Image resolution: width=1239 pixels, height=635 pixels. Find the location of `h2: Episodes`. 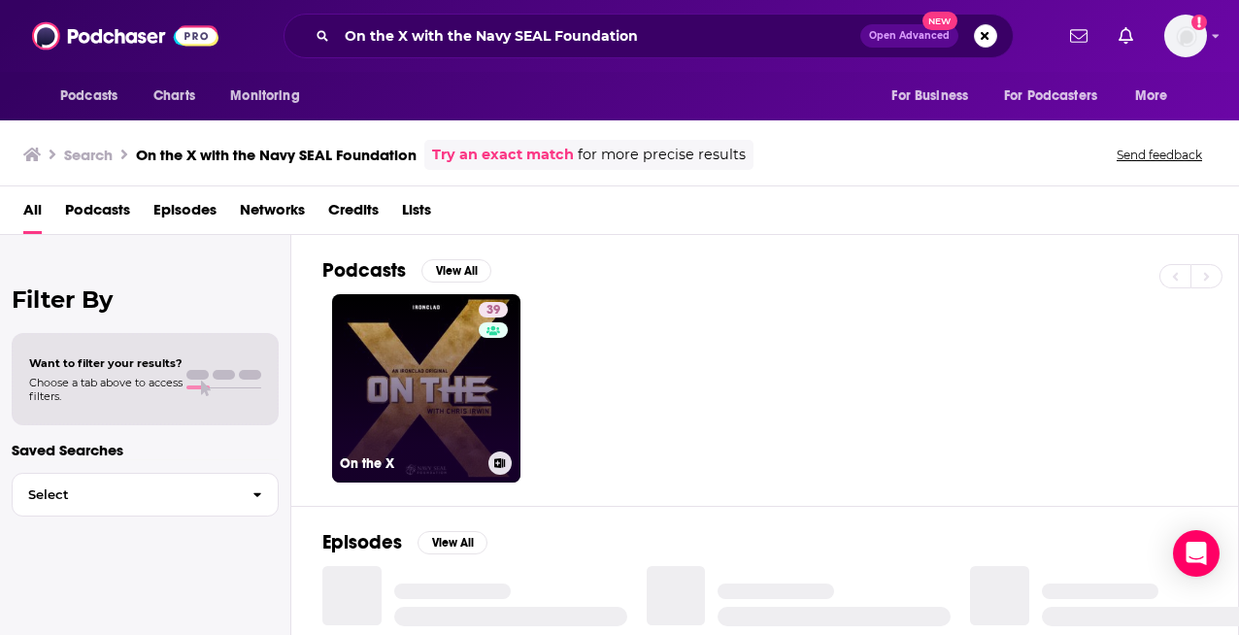

h2: Episodes is located at coordinates (362, 542).